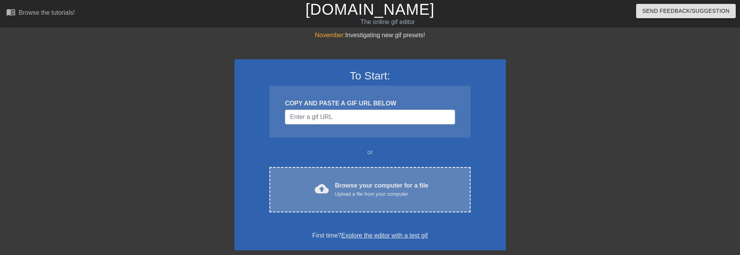 This screenshot has width=740, height=255. What do you see at coordinates (370, 117) in the screenshot?
I see `input: Username` at bounding box center [370, 117].